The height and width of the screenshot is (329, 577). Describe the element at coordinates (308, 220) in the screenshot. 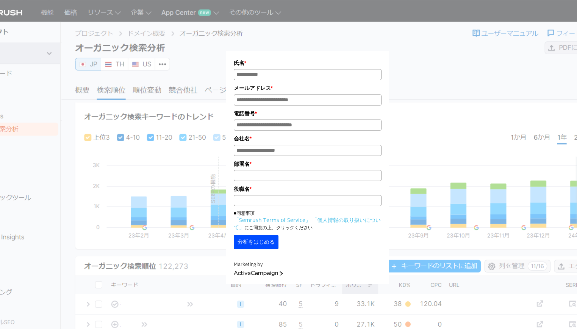

I see `p: ■同意事項 にご同意の上、クリックください` at that location.